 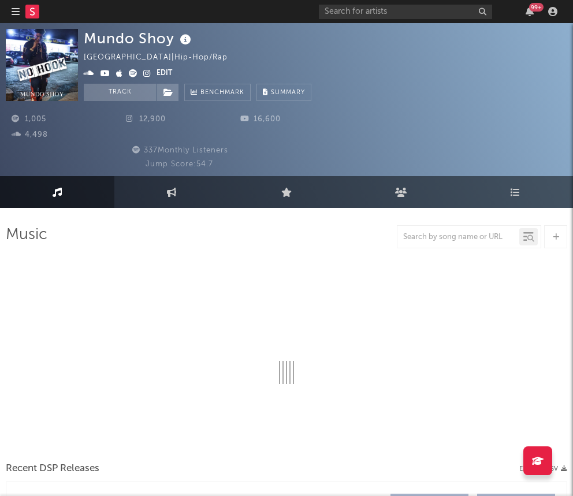 What do you see at coordinates (260, 119) in the screenshot?
I see `span: 16,600` at bounding box center [260, 119].